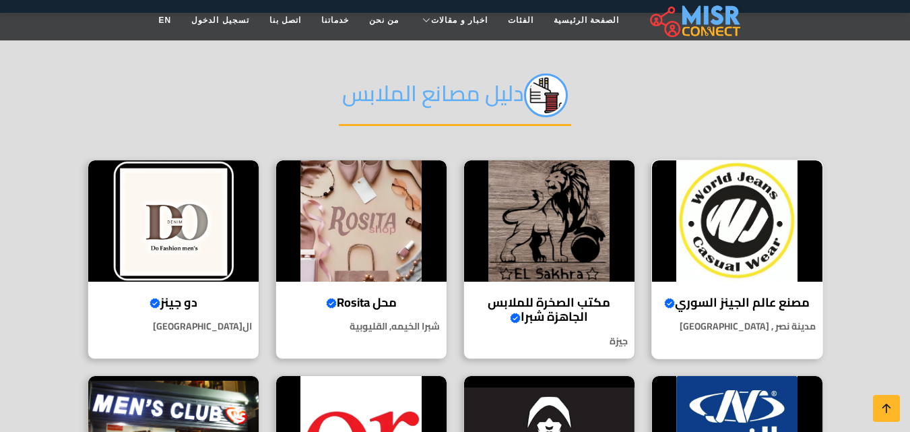 Image resolution: width=910 pixels, height=432 pixels. Describe the element at coordinates (173, 221) in the screenshot. I see `img: دو جينز` at that location.